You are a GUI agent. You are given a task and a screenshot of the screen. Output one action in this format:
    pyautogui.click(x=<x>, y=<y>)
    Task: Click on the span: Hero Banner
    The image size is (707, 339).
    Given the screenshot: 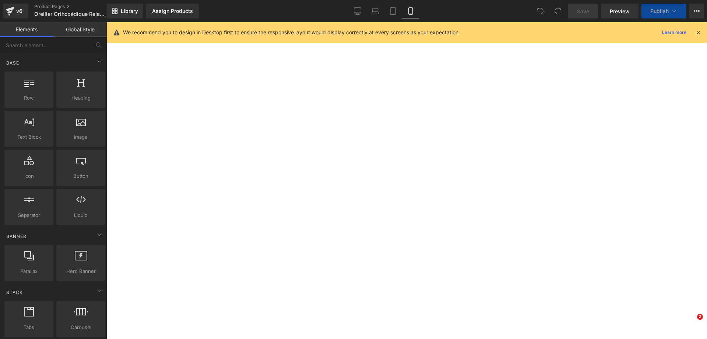 What is the action you would take?
    pyautogui.click(x=81, y=271)
    